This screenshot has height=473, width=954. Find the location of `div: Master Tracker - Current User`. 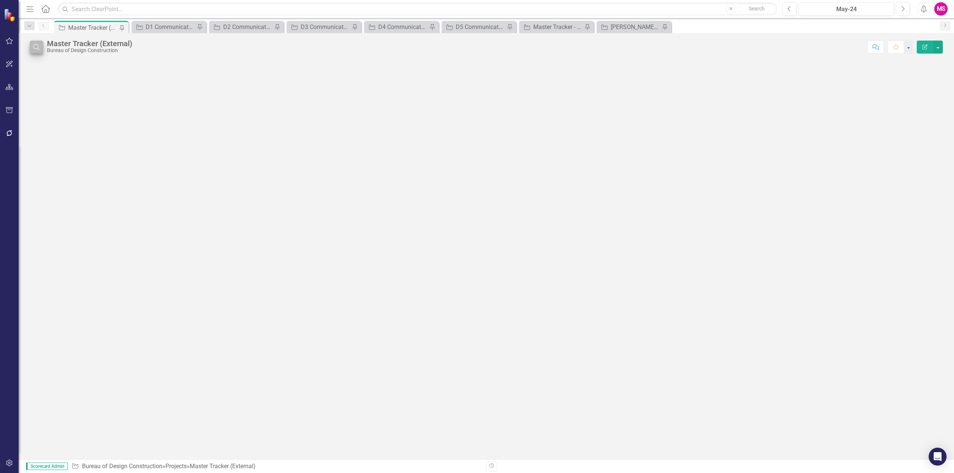

div: Master Tracker - Current User is located at coordinates (558, 27).